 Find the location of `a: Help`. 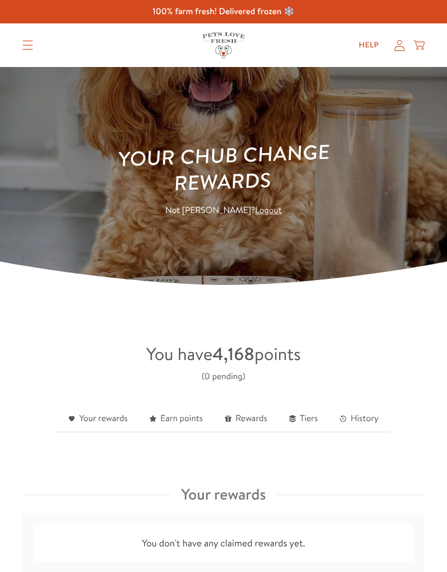

a: Help is located at coordinates (369, 45).